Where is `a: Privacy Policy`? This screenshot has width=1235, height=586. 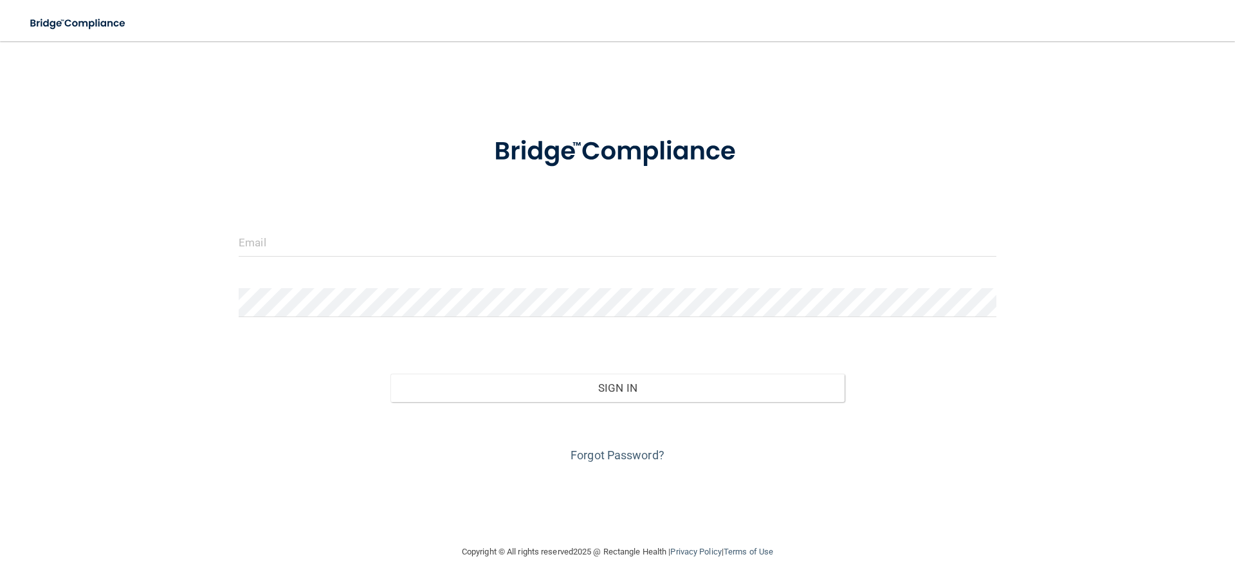 a: Privacy Policy is located at coordinates (696, 551).